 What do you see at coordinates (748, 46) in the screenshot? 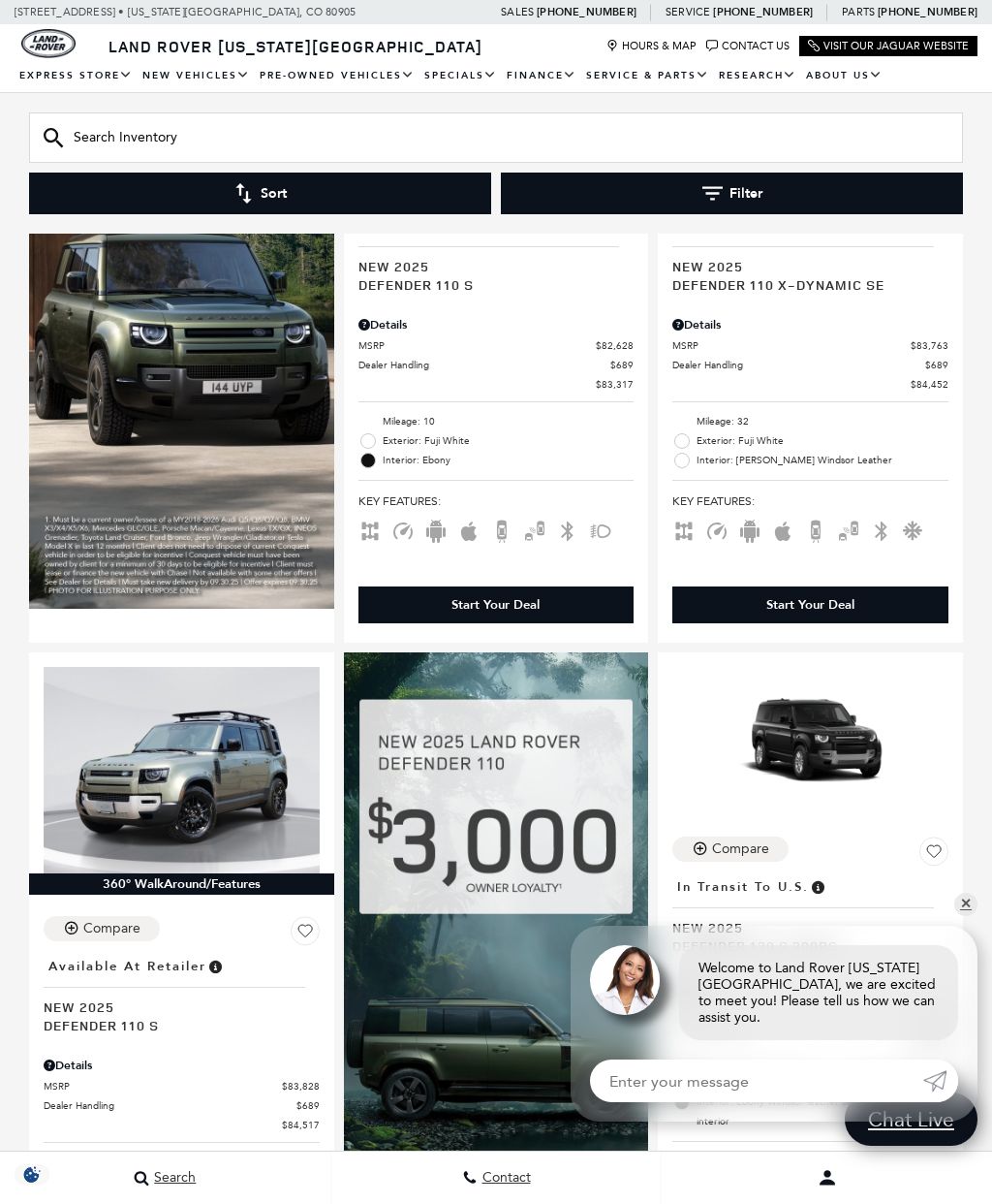
I see `a: Contact Us` at bounding box center [748, 46].